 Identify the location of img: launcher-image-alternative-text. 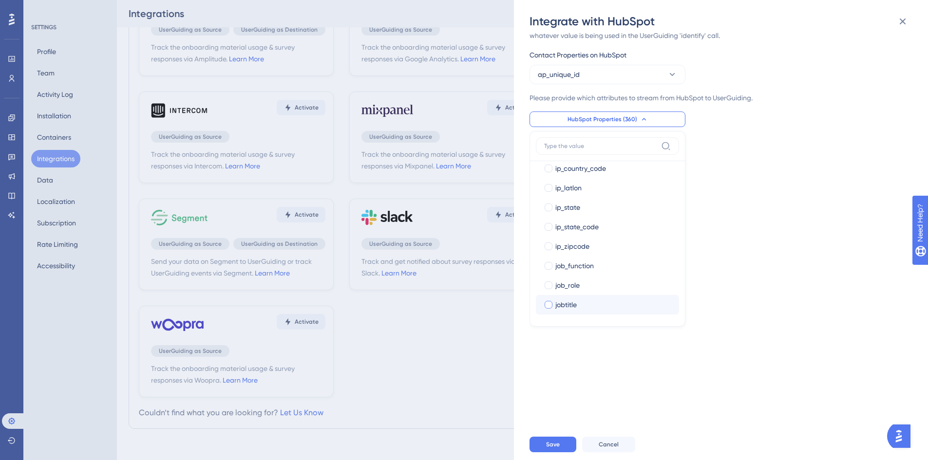
(12, 15).